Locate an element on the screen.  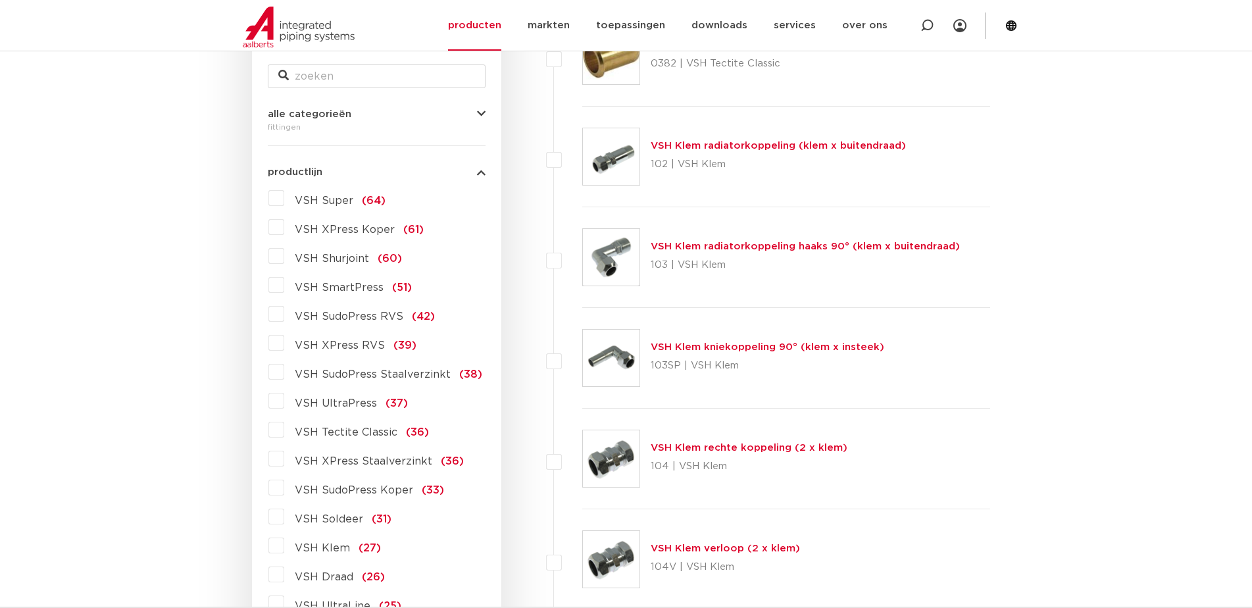
span: (64) is located at coordinates (374, 201).